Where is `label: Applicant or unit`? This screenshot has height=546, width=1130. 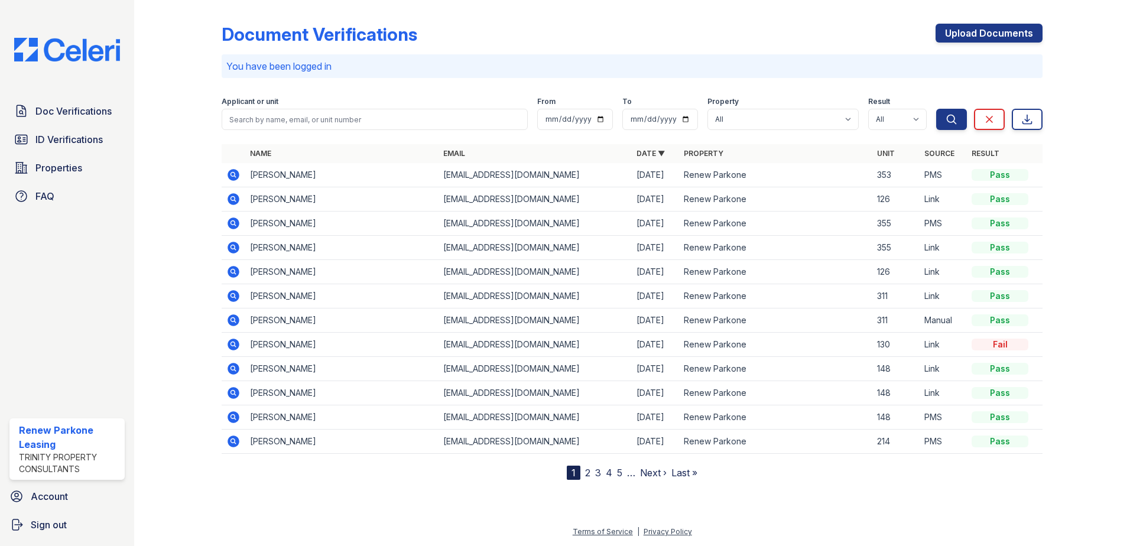
label: Applicant or unit is located at coordinates (250, 102).